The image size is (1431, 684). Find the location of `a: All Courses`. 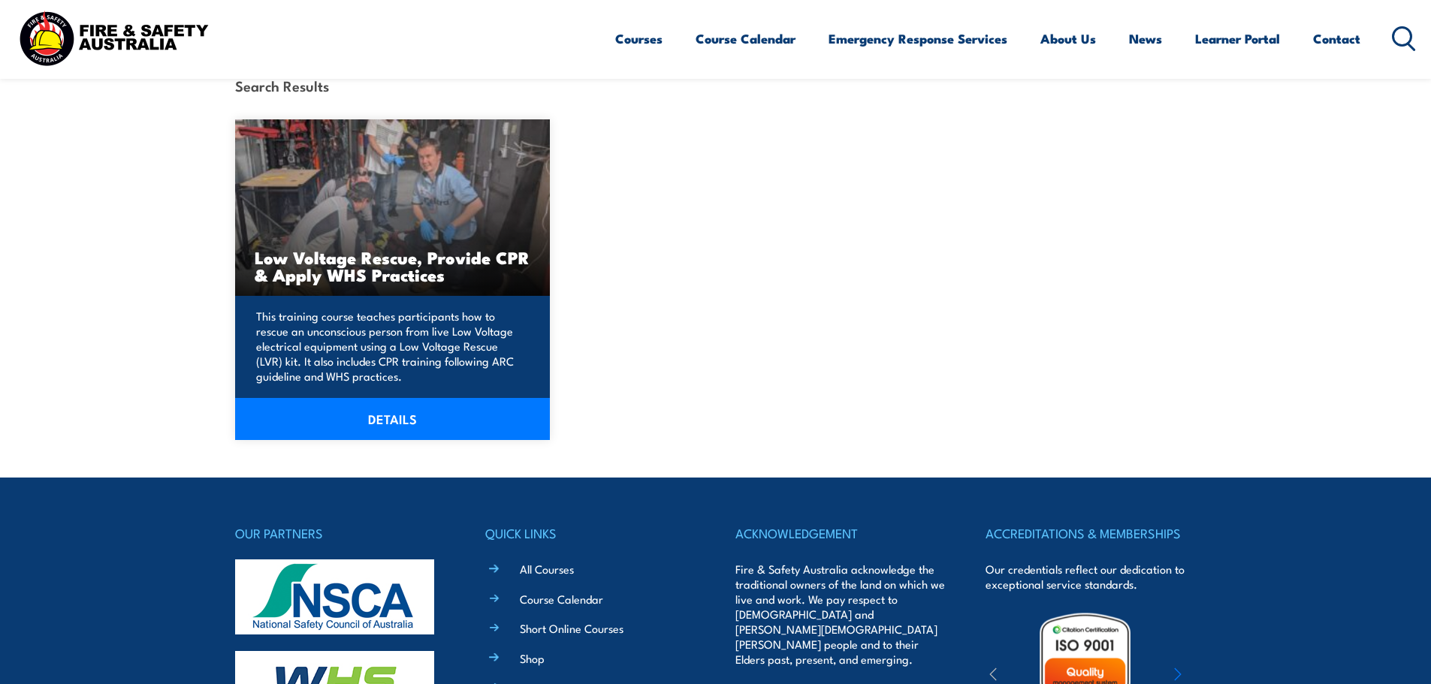

a: All Courses is located at coordinates (547, 569).